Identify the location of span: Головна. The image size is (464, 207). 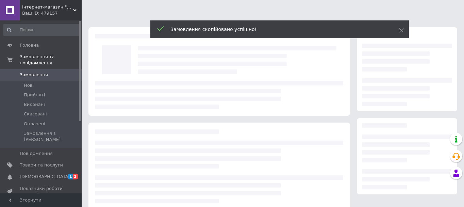
(29, 45).